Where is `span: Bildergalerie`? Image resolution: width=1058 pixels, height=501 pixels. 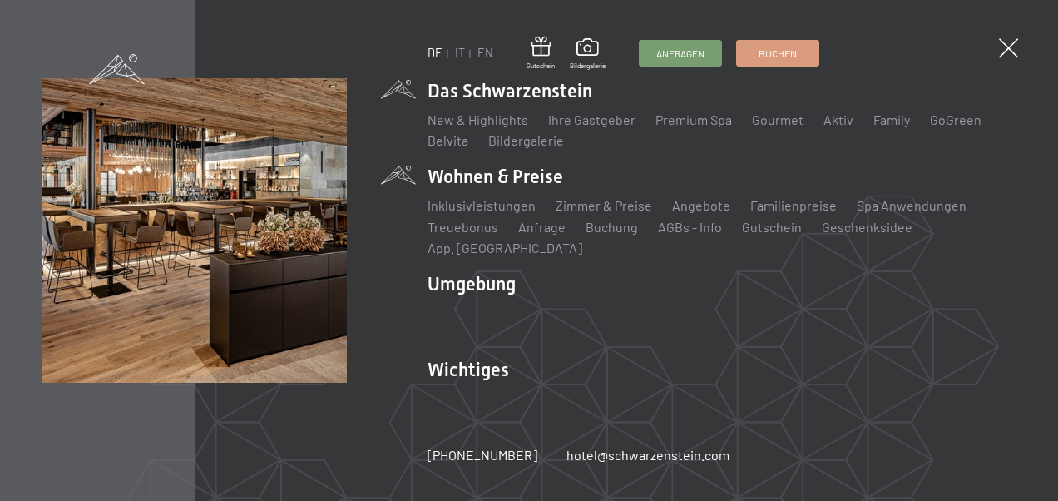 span: Bildergalerie is located at coordinates (587, 66).